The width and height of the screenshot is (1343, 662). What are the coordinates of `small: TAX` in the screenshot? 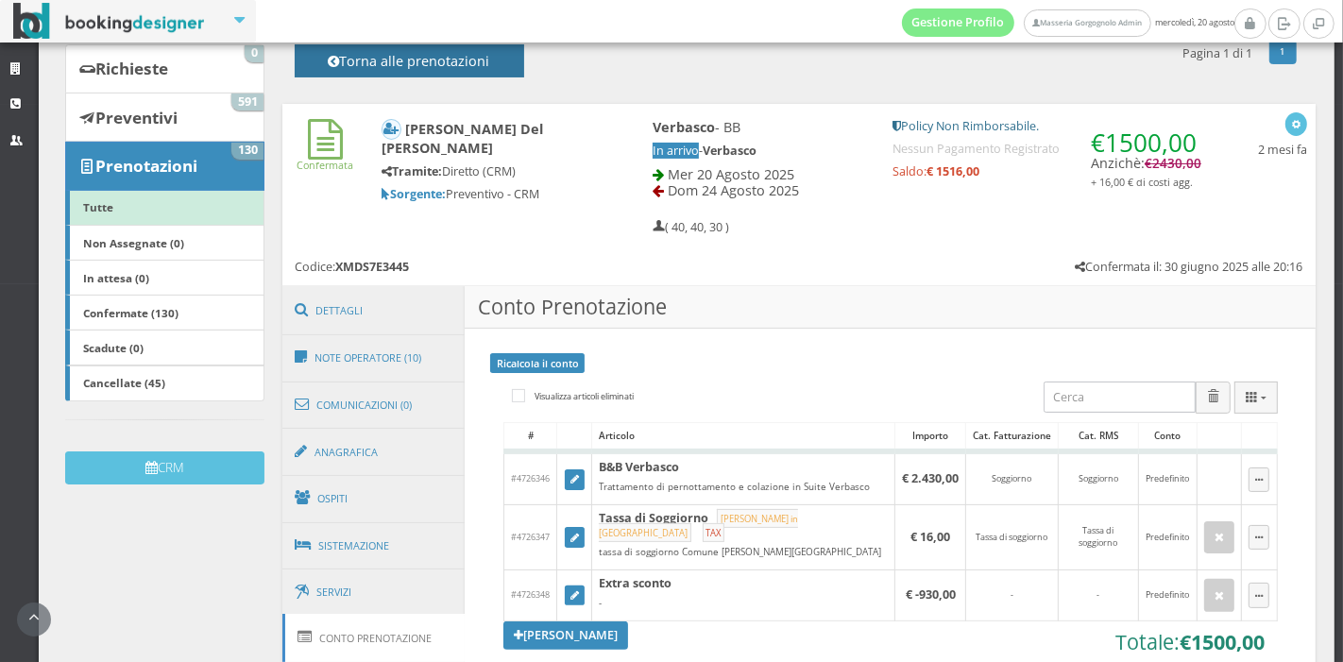 It's located at (713, 533).